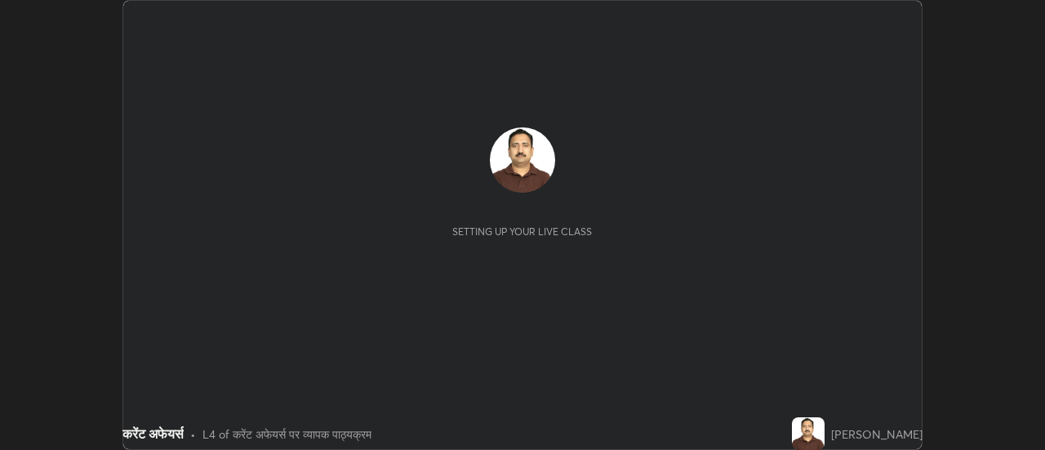 Image resolution: width=1045 pixels, height=450 pixels. What do you see at coordinates (153, 433) in the screenshot?
I see `div: करेंट अफेयर्स` at bounding box center [153, 433].